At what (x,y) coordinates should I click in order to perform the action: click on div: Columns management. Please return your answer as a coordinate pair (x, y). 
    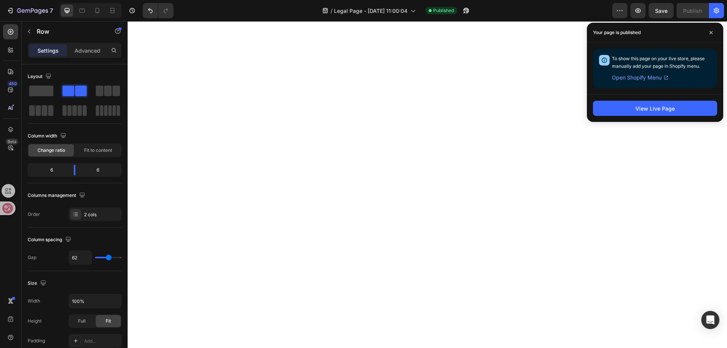
    Looking at the image, I should click on (57, 196).